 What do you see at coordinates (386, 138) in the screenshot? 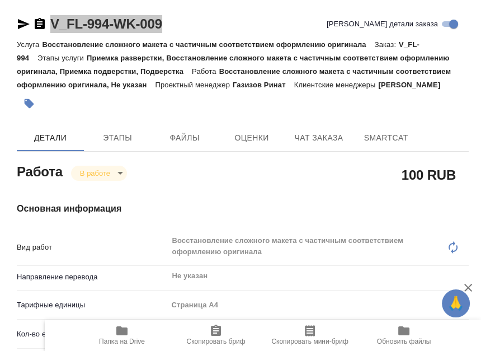
I see `span: SmartCat` at bounding box center [386, 138].